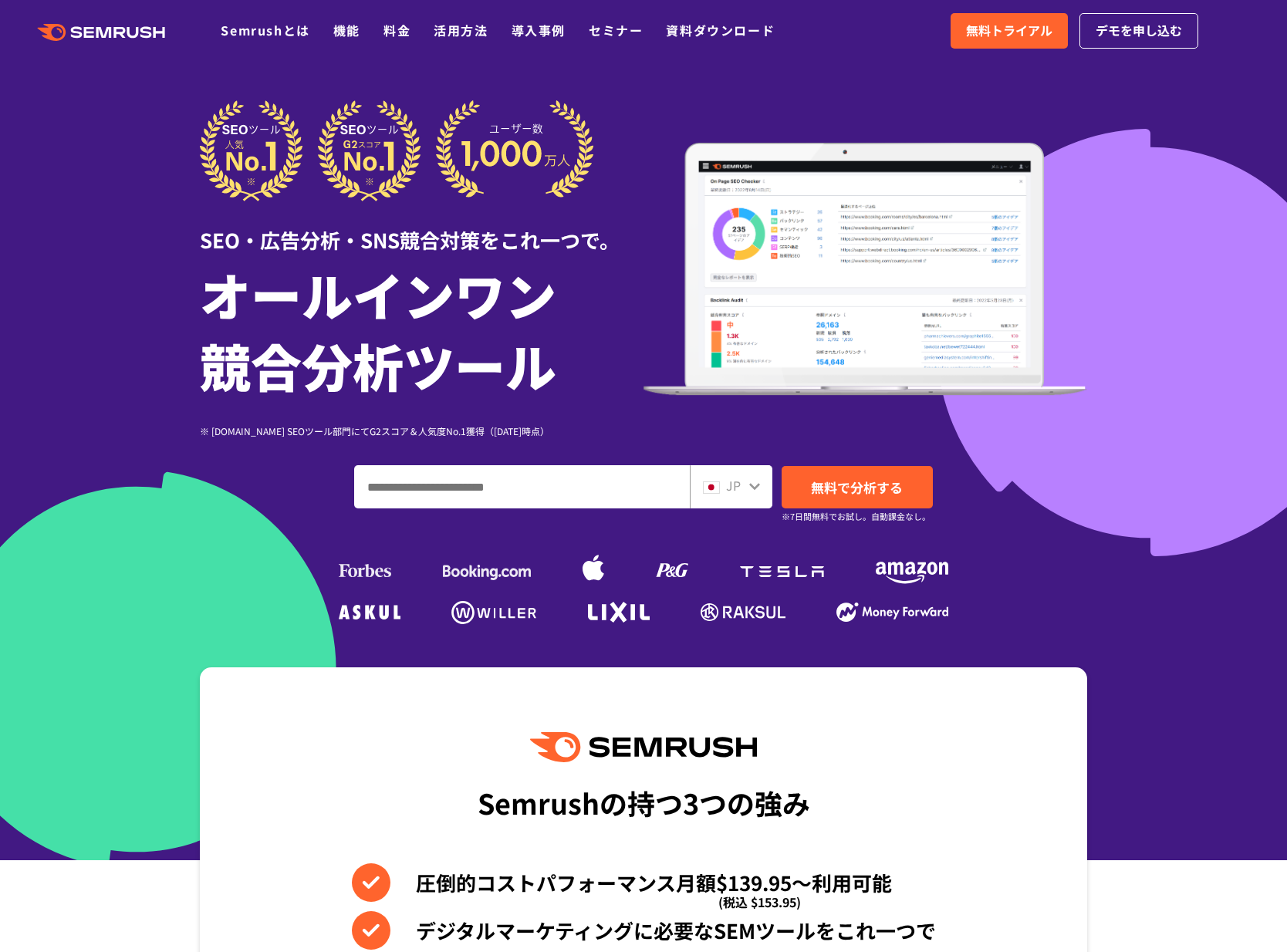 This screenshot has height=952, width=1287. I want to click on span: (税込 $153.95), so click(759, 901).